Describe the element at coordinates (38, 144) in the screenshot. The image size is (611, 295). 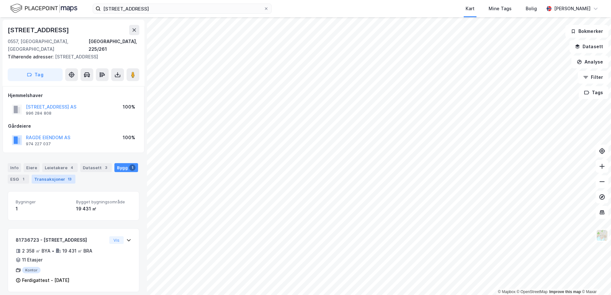
I see `div: 974 227 037` at that location.